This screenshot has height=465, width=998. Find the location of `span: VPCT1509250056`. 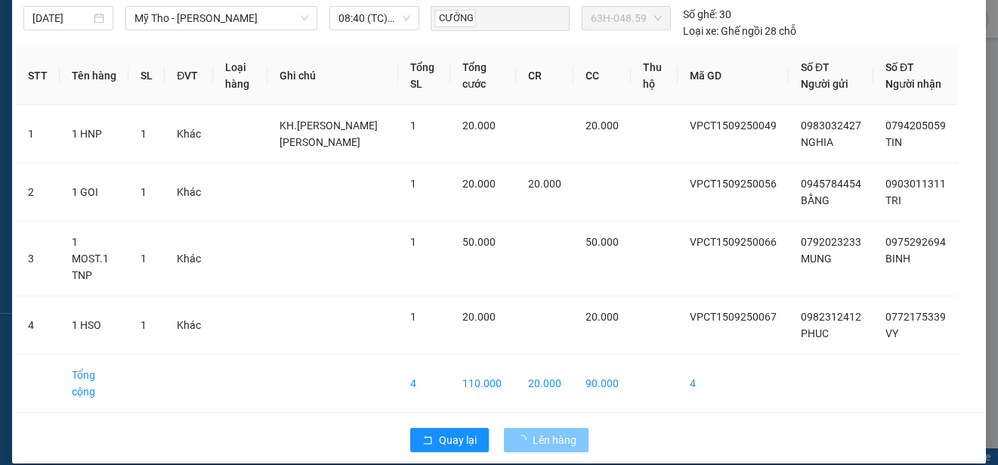

span: VPCT1509250056 is located at coordinates (733, 184).